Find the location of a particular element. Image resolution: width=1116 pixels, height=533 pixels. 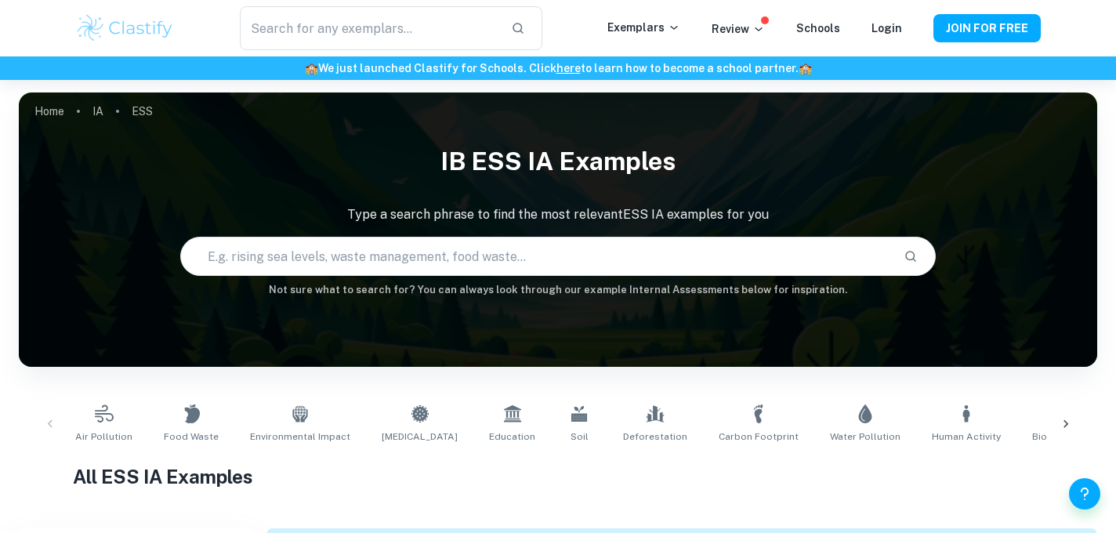

button: Help and Feedback is located at coordinates (1084, 494).